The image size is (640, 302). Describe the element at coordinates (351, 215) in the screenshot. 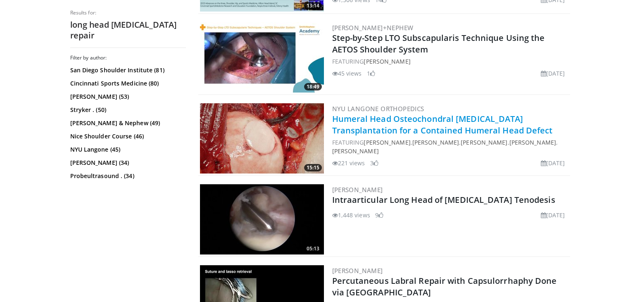

I see `li: 1,448 views` at that location.